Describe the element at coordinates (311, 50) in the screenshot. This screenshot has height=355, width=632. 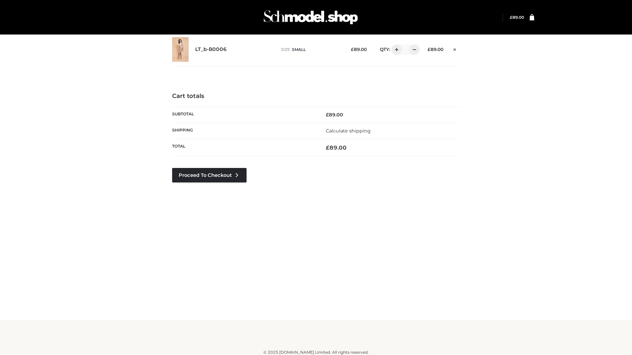
I see `p: size :` at that location.